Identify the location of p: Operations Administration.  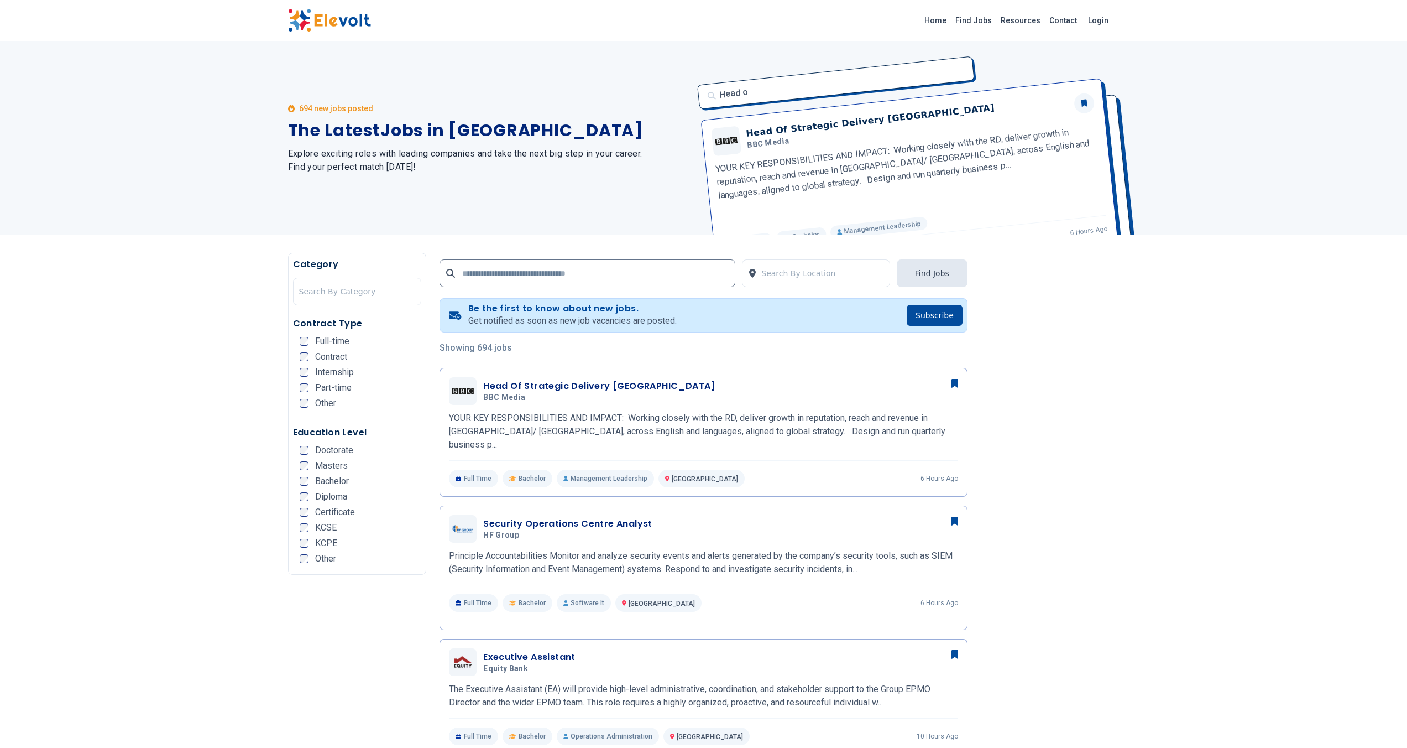
(608, 736).